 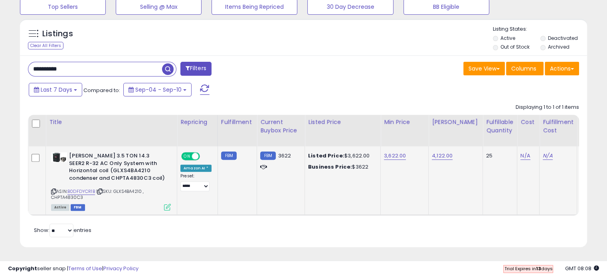 What do you see at coordinates (538, 269) in the screenshot?
I see `b: 13` at bounding box center [538, 269].